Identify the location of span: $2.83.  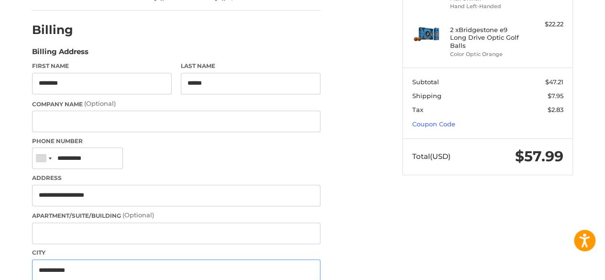
(555, 110).